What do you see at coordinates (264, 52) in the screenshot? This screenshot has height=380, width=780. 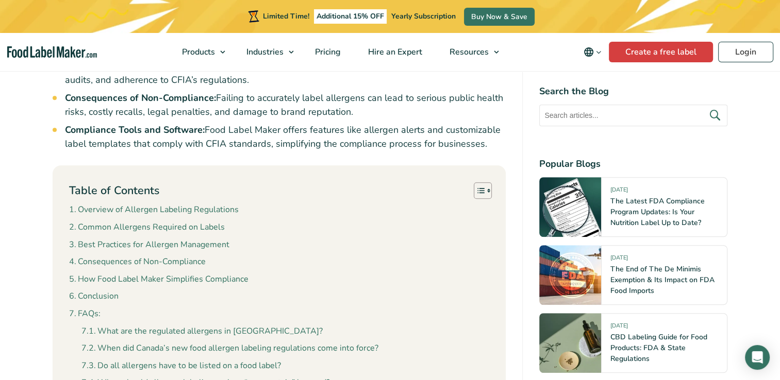 I see `span: Industries` at bounding box center [264, 52].